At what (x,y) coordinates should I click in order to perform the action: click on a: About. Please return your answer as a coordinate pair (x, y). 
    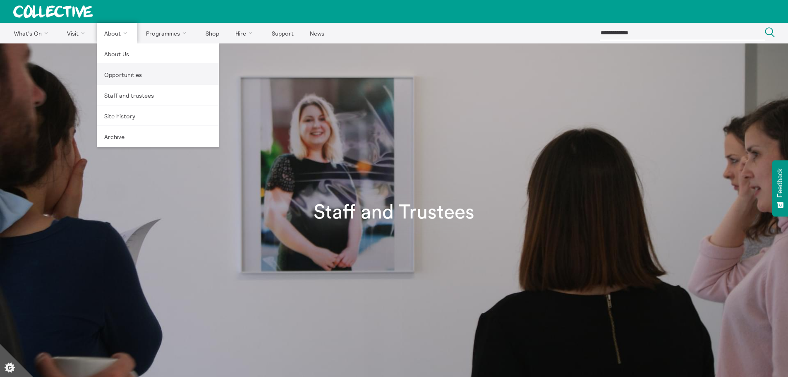
    Looking at the image, I should click on (117, 33).